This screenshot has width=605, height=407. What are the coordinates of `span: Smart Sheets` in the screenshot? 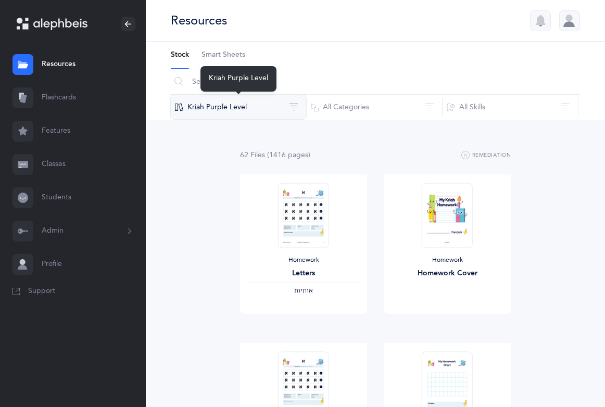 It's located at (223, 55).